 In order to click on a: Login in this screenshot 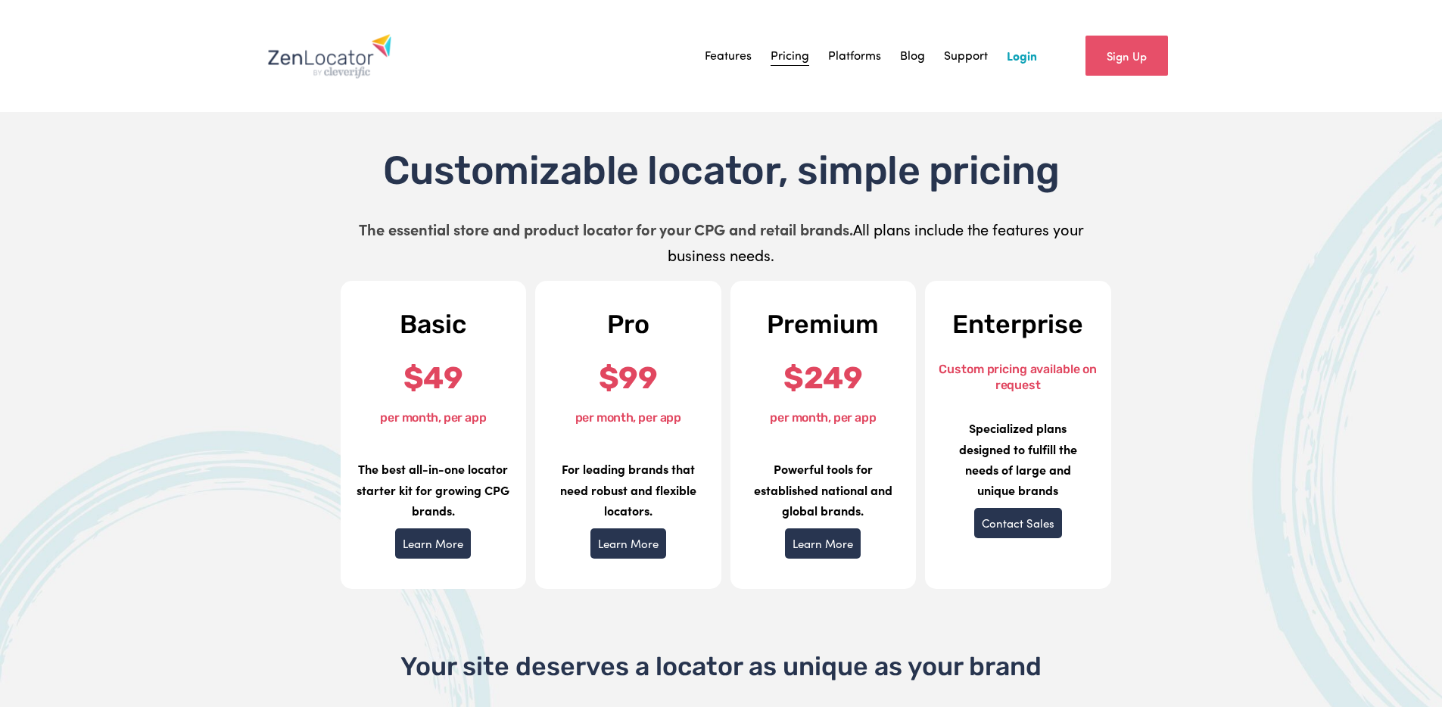, I will do `click(1022, 56)`.